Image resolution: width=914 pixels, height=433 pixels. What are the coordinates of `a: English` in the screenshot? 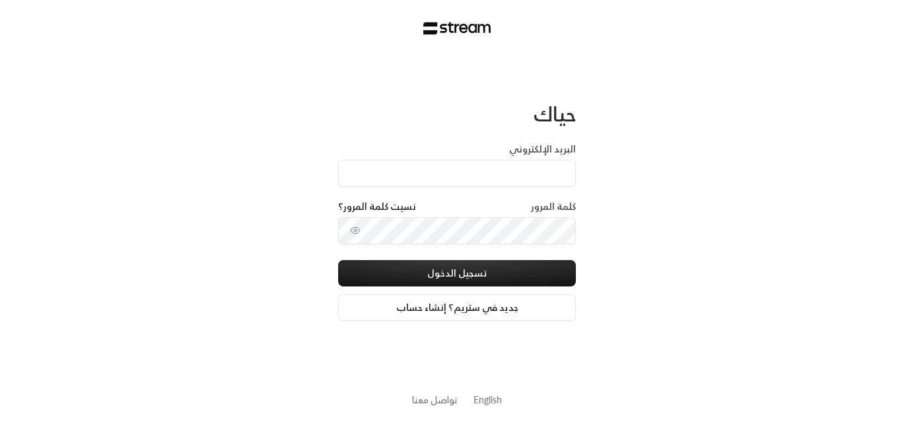 It's located at (487, 399).